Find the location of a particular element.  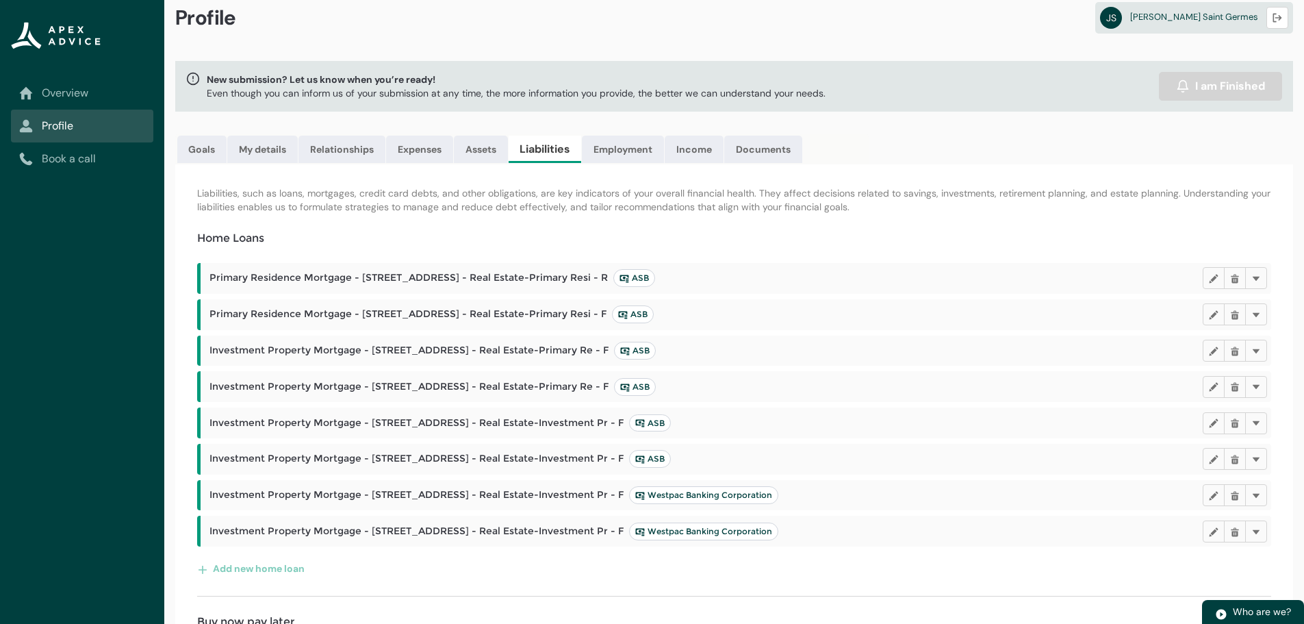

a: Goals is located at coordinates (202, 149).